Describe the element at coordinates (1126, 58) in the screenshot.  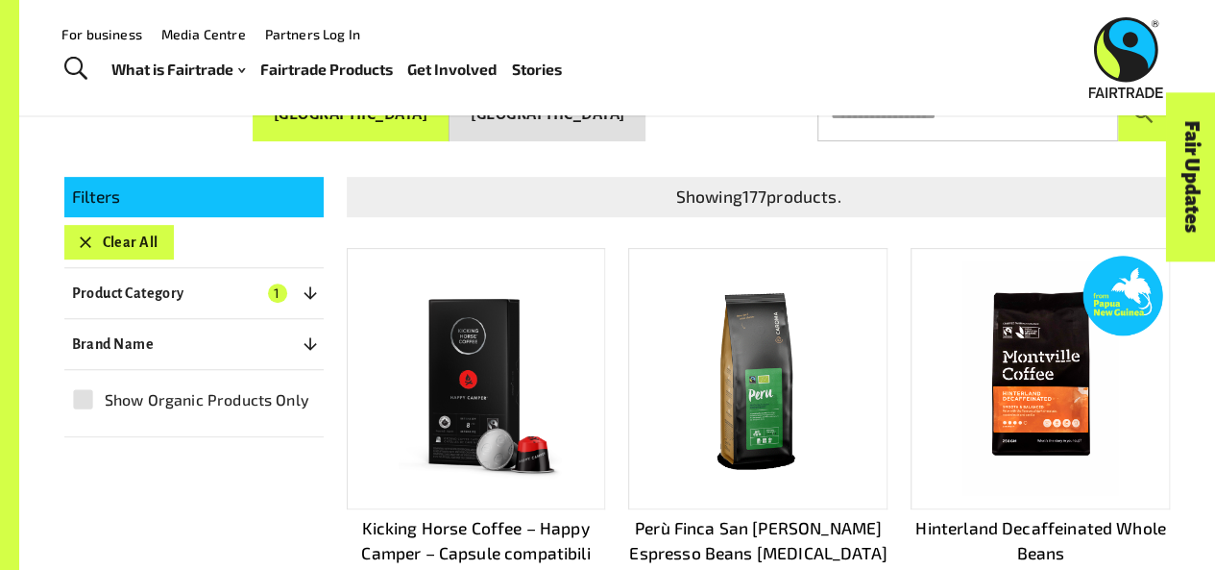
I see `img: Fairtrade Australia New Zealand logo` at that location.